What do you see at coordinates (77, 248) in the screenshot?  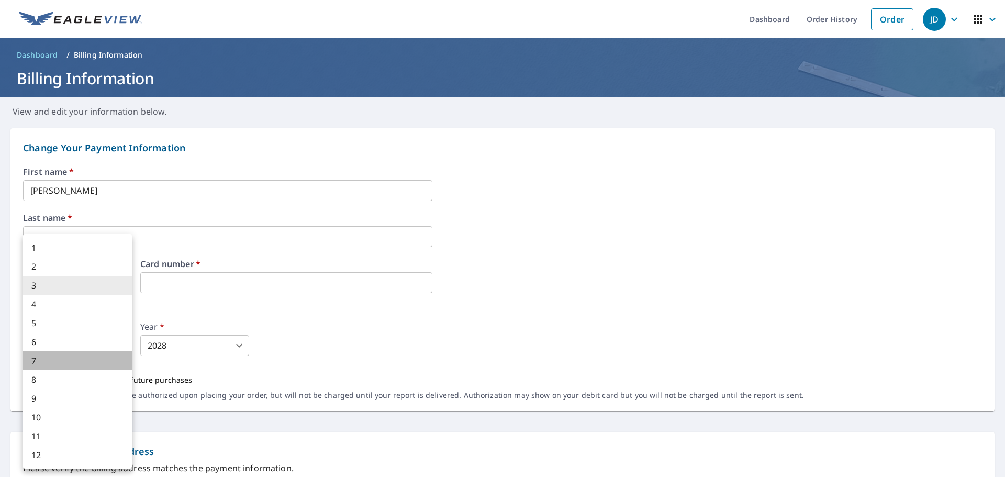 I see `li: 1` at bounding box center [77, 248].